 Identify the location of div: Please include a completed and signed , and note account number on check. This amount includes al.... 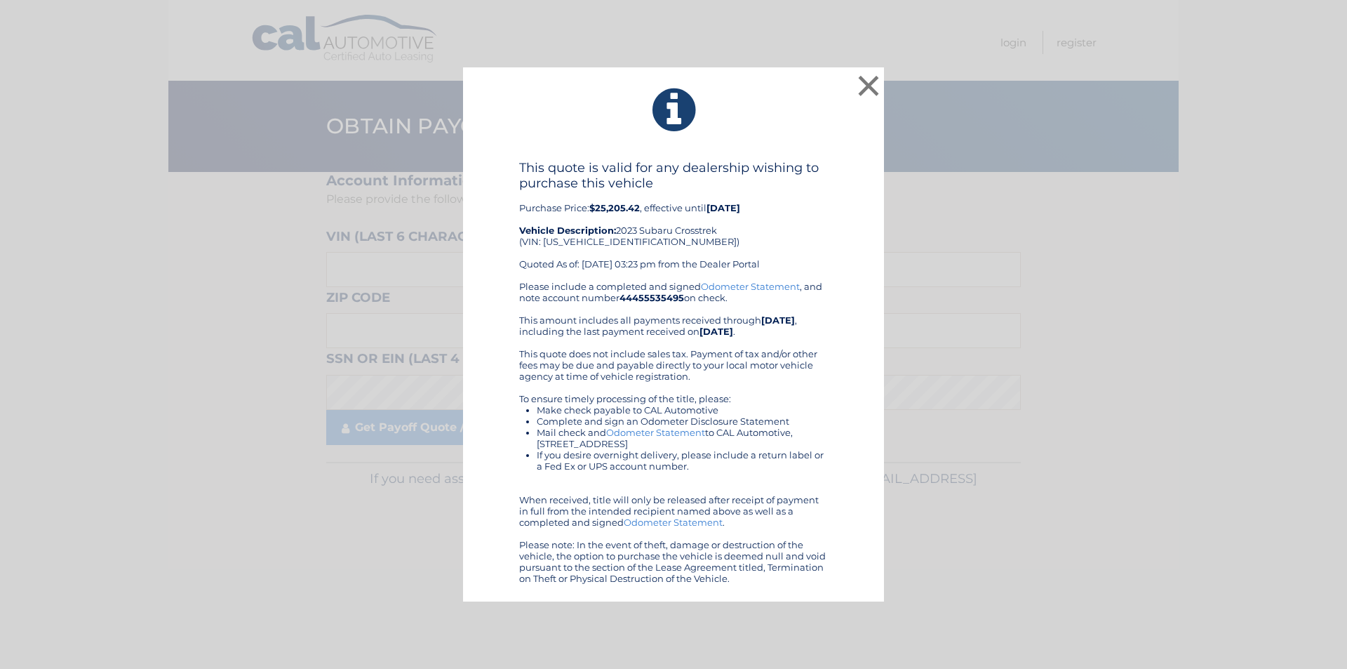
(673, 432).